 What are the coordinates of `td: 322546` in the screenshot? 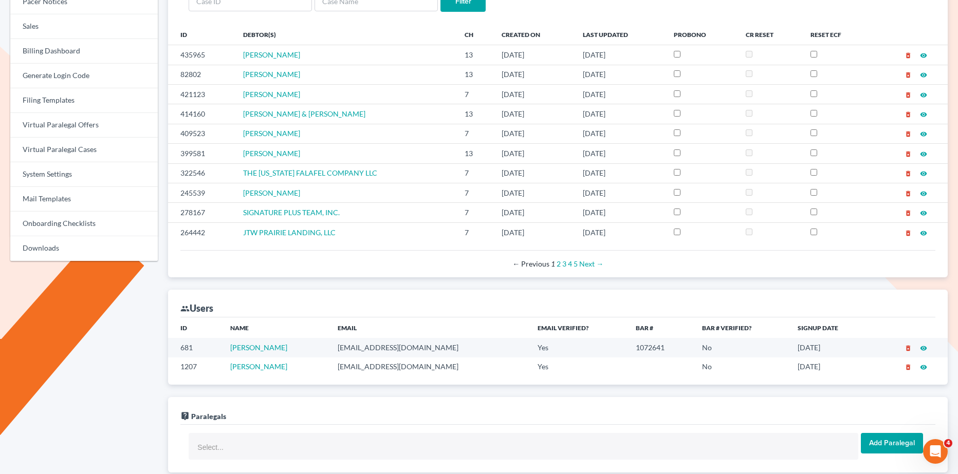 It's located at (202, 173).